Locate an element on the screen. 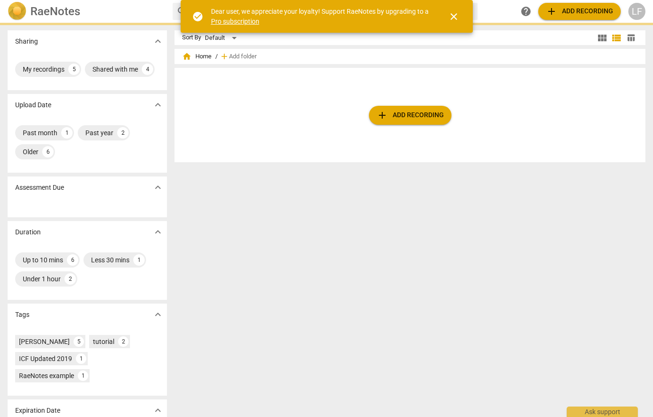  div: My recordings is located at coordinates (44, 69).